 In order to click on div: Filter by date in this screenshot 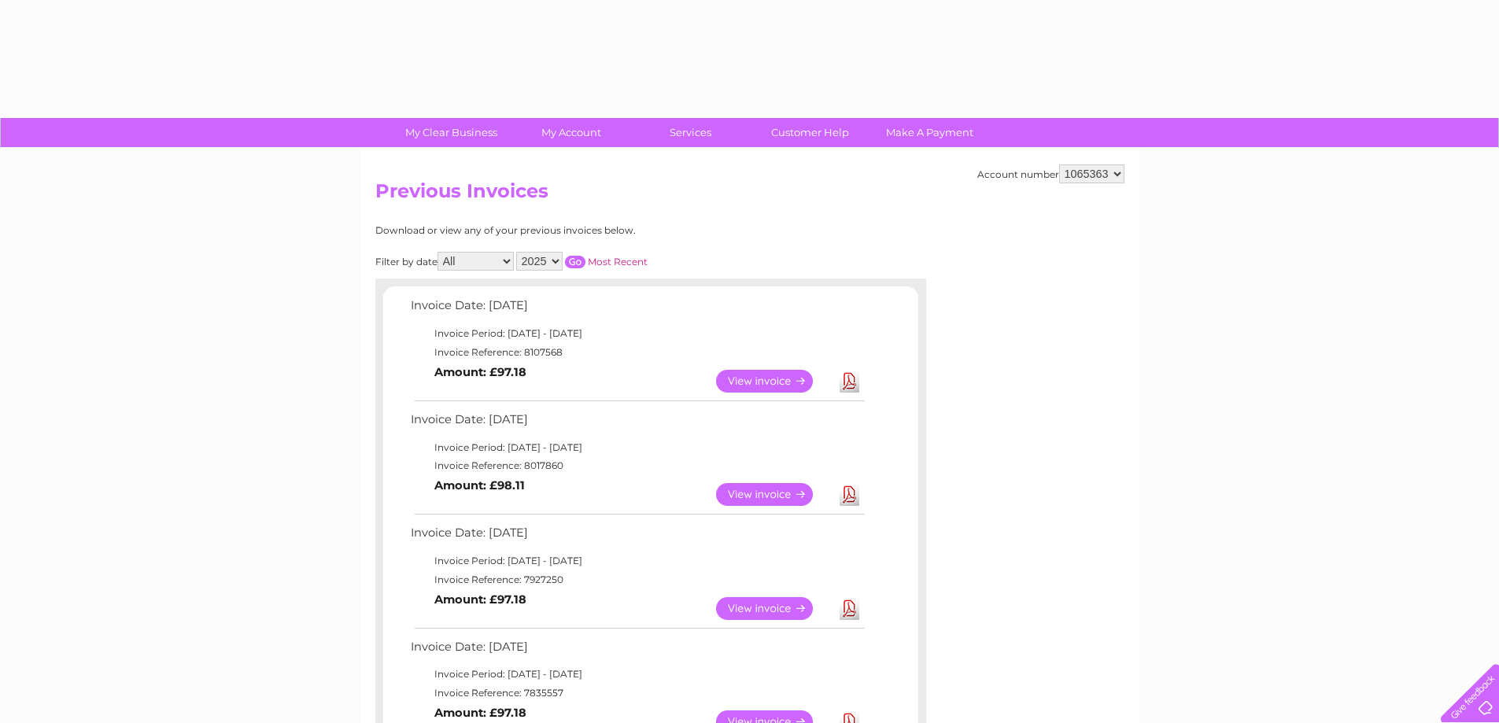, I will do `click(581, 261)`.